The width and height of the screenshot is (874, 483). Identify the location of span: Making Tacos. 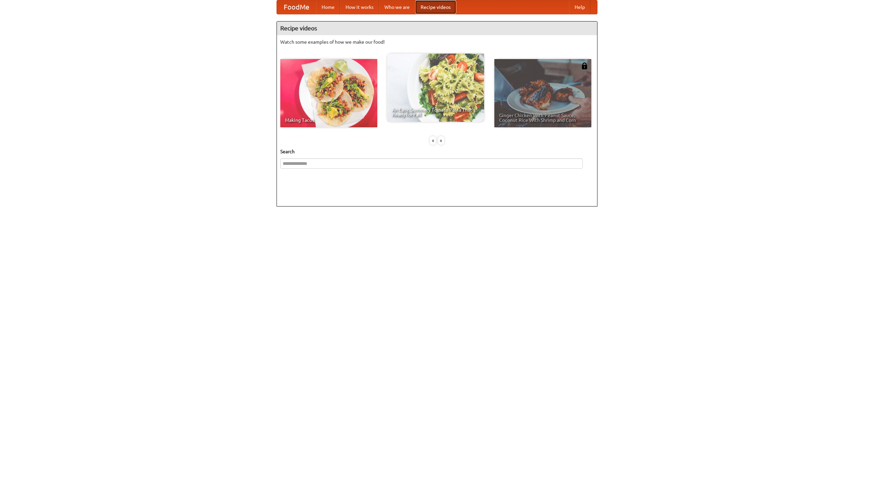
(329, 120).